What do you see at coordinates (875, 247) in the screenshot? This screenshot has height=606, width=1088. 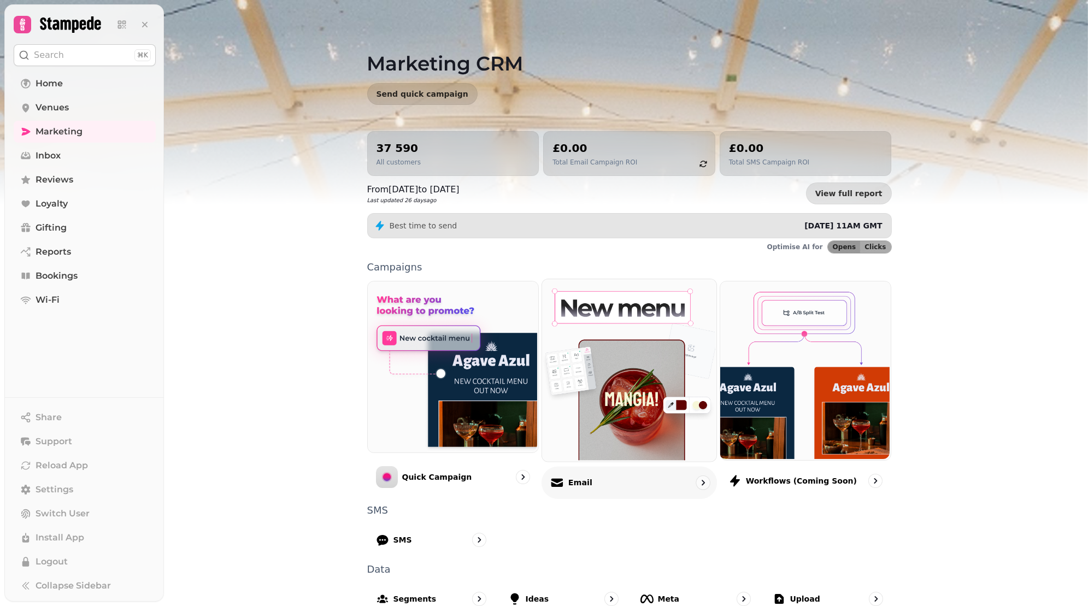 I see `span: Clicks` at bounding box center [875, 247].